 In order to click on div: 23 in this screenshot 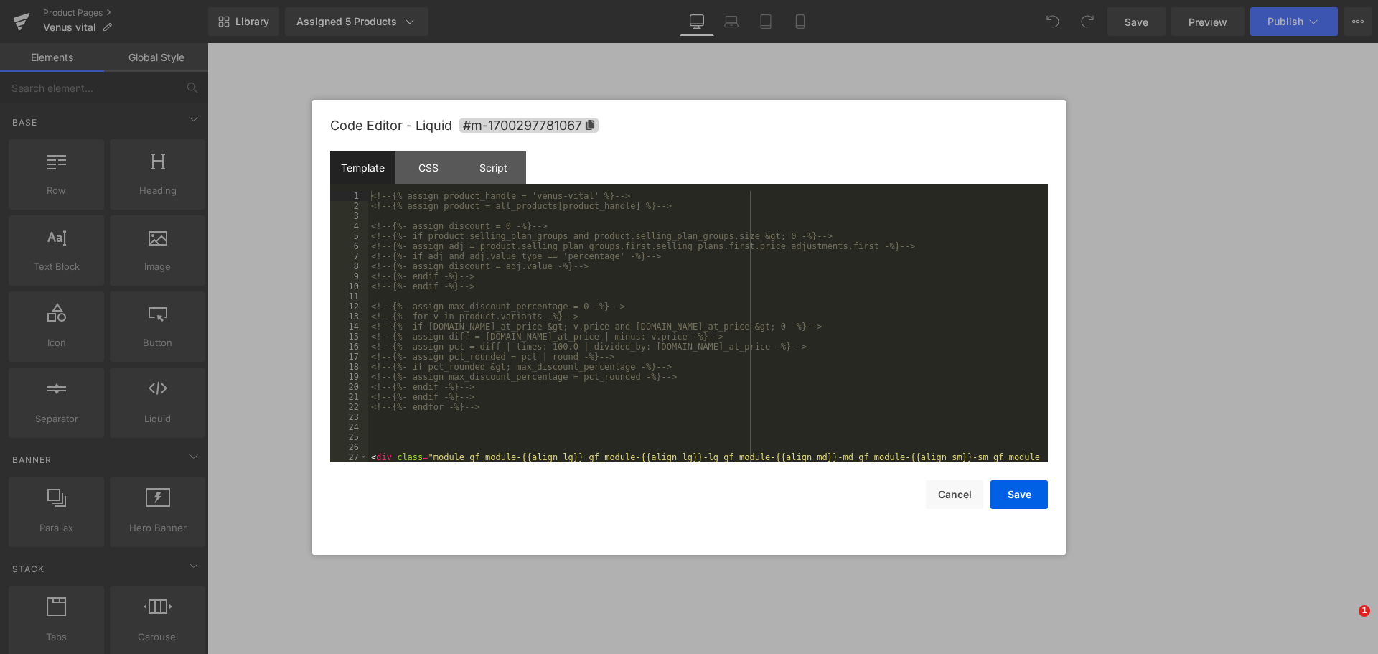, I will do `click(349, 417)`.